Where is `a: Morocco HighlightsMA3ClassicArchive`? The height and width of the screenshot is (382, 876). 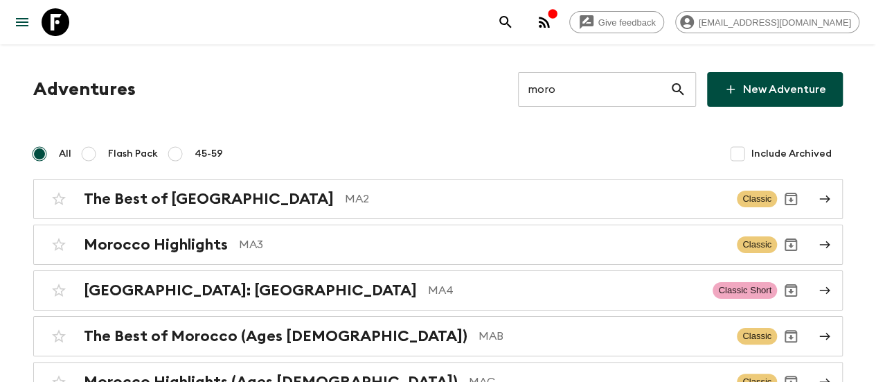 a: Morocco HighlightsMA3ClassicArchive is located at coordinates (438, 245).